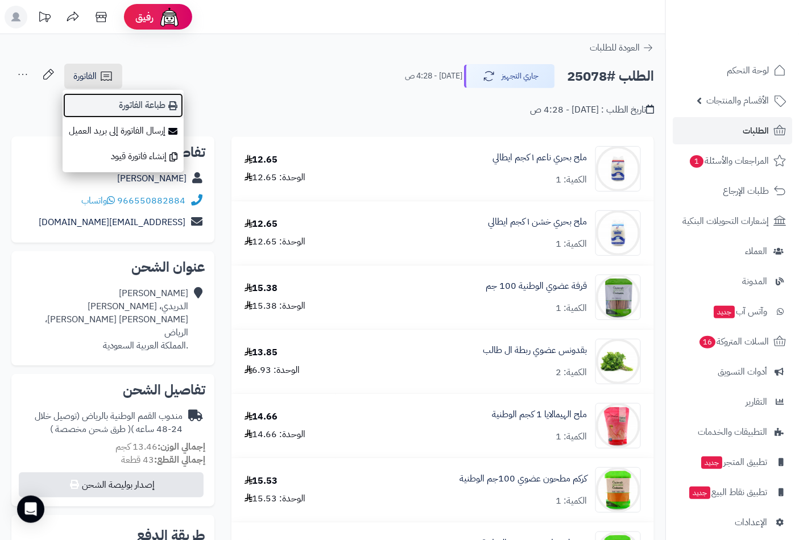 The height and width of the screenshot is (540, 799). I want to click on span: أدوات التسويق, so click(742, 372).